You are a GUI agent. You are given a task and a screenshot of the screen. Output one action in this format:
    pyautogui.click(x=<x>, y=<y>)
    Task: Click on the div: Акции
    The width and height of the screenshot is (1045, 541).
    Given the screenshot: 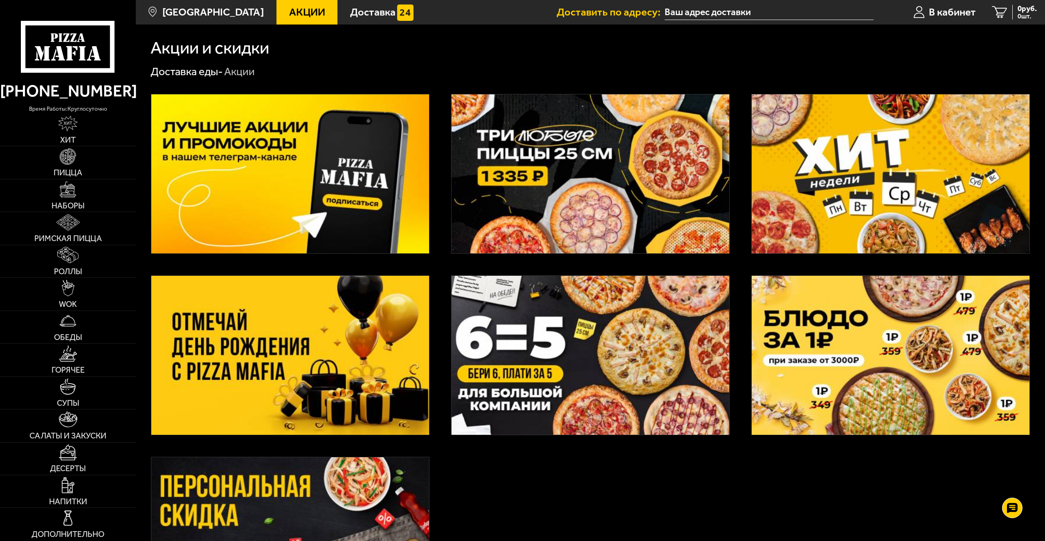 What is the action you would take?
    pyautogui.click(x=239, y=72)
    